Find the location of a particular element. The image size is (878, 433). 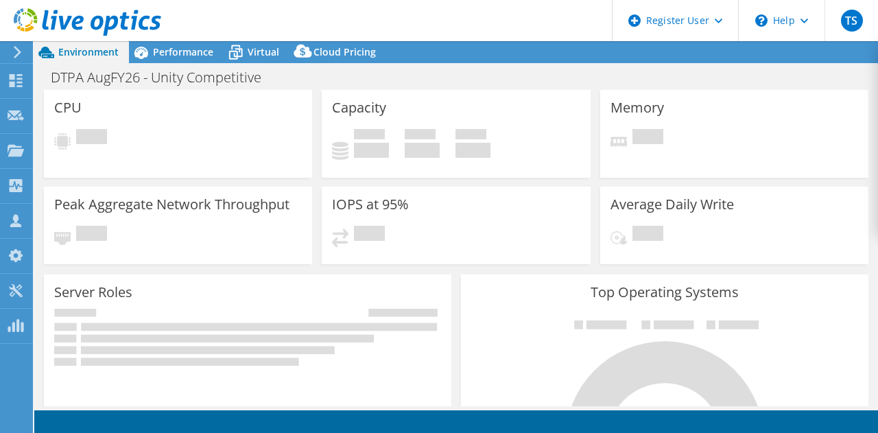

svg: \n is located at coordinates (761, 21).